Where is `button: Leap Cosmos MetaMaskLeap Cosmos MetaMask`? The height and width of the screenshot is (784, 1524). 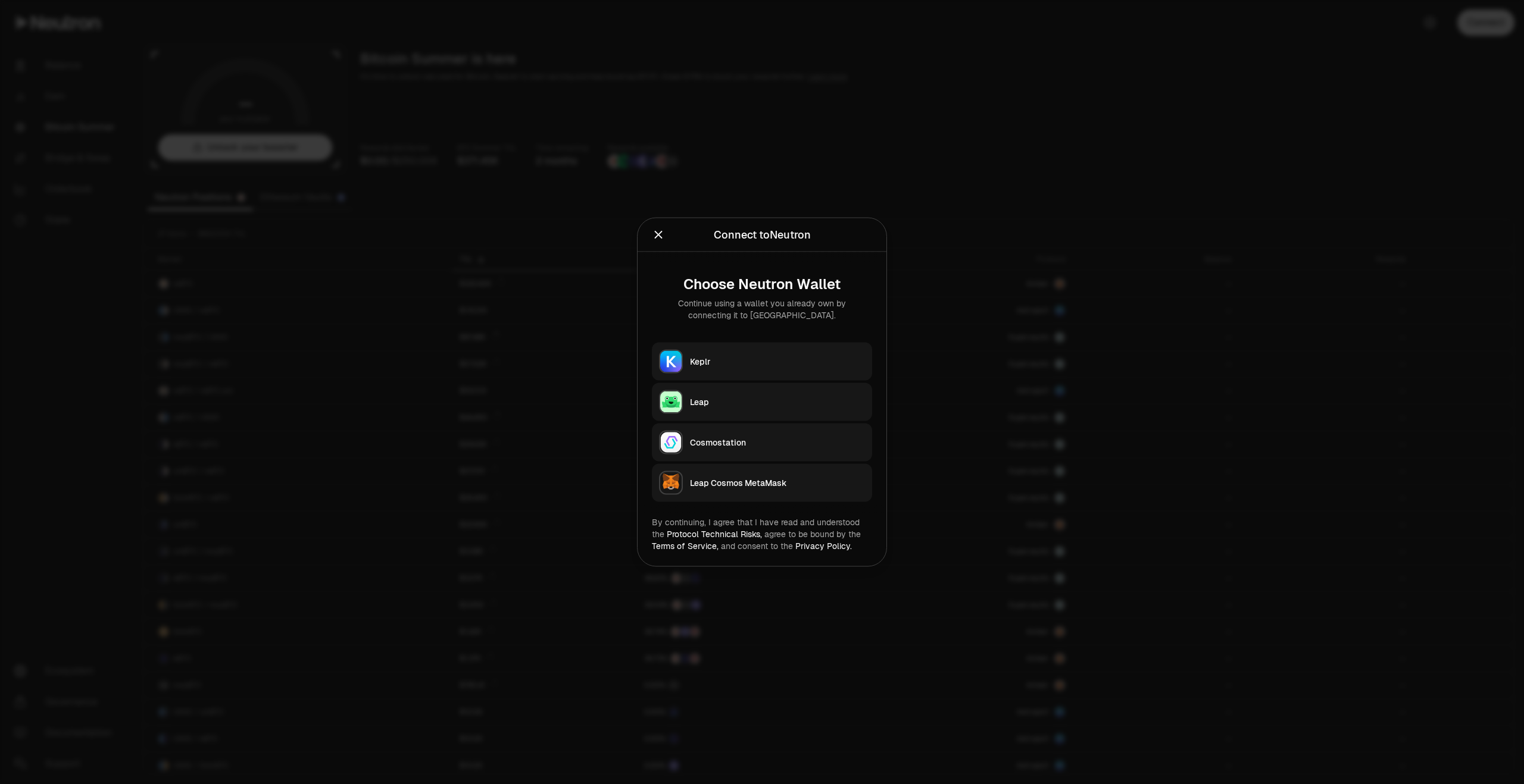 button: Leap Cosmos MetaMaskLeap Cosmos MetaMask is located at coordinates (762, 483).